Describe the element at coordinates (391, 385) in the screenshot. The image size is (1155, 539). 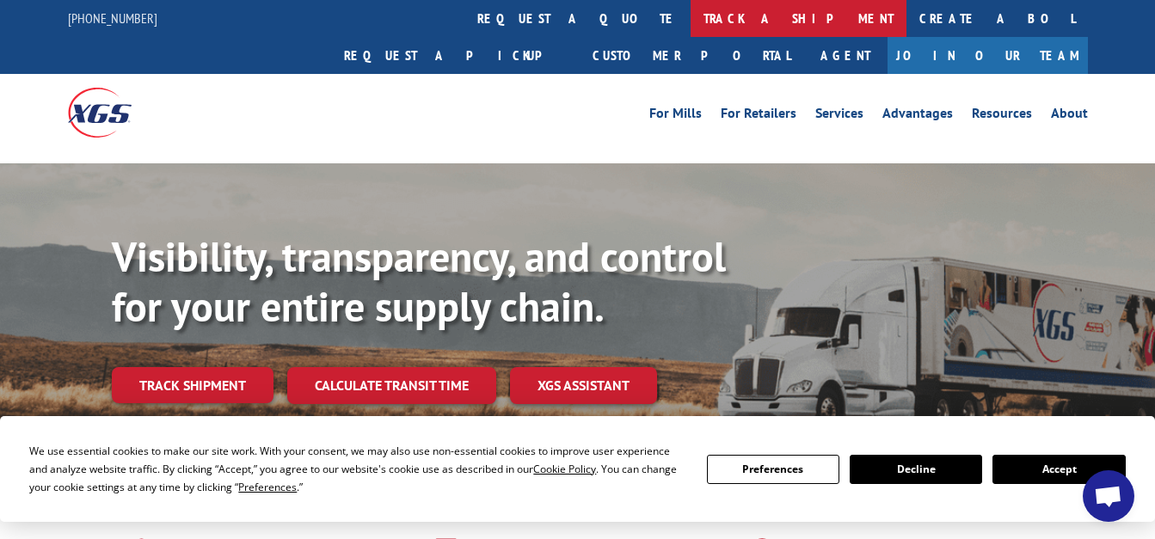
I see `a: Calculate transit time` at that location.